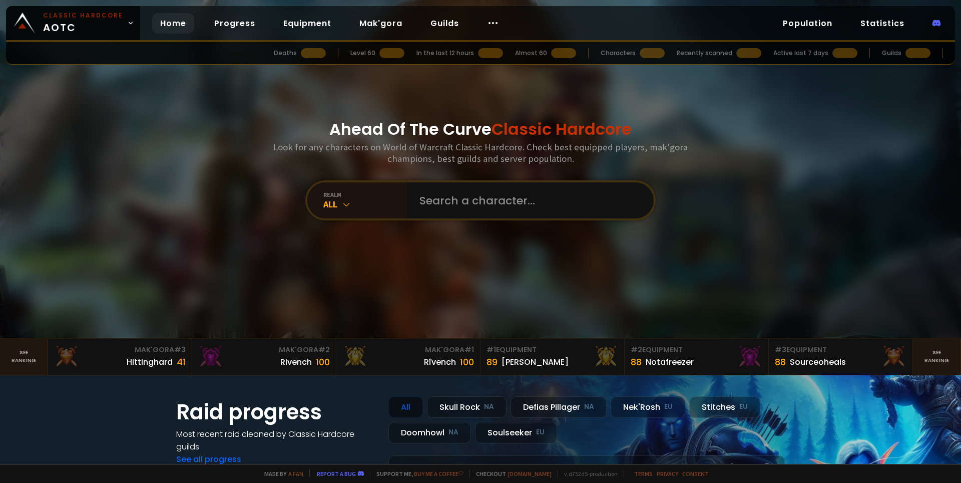 Image resolution: width=961 pixels, height=483 pixels. Describe the element at coordinates (883, 23) in the screenshot. I see `a: Statistics` at that location.